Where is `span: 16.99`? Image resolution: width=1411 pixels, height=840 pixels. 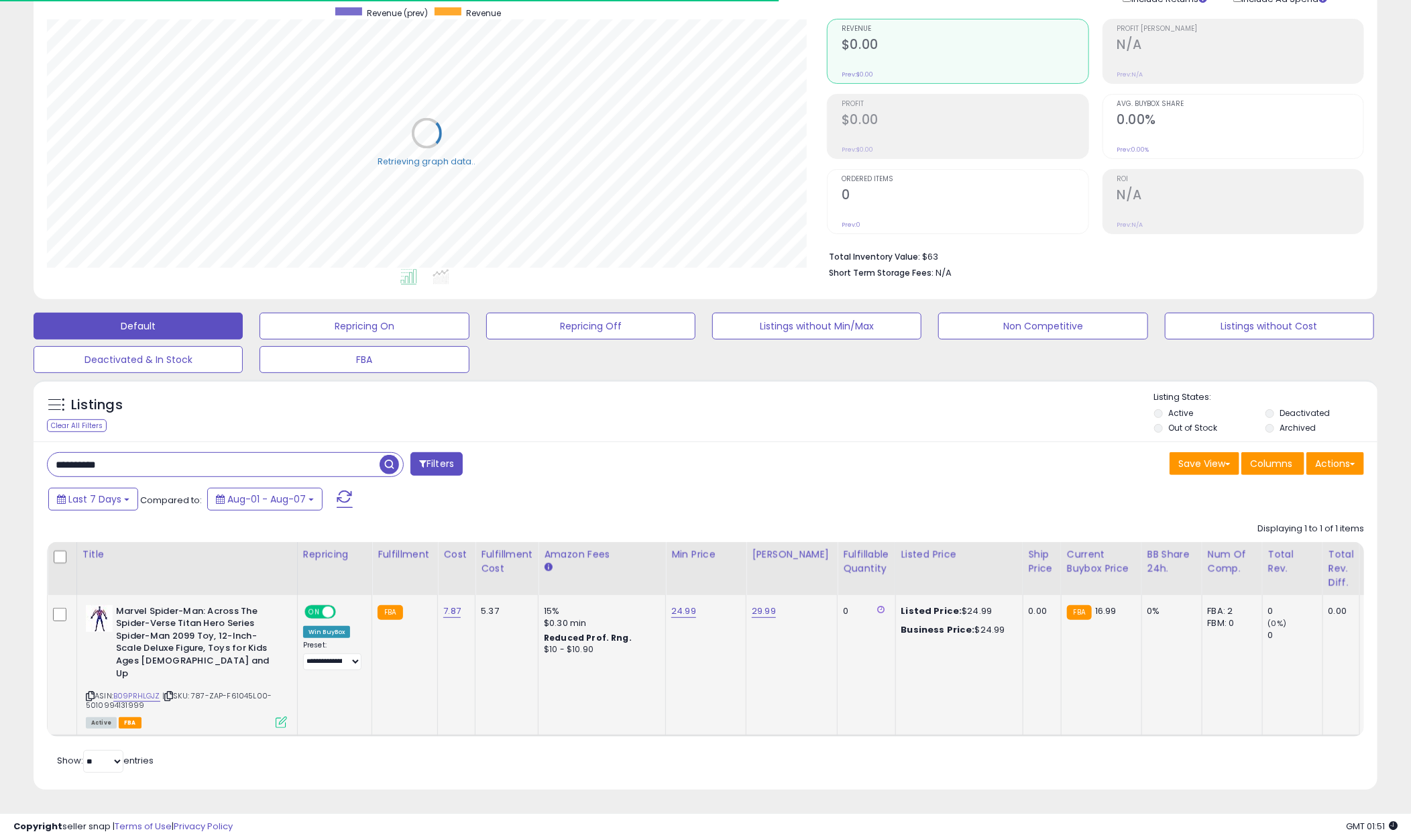
span: 16.99 is located at coordinates (1106, 610).